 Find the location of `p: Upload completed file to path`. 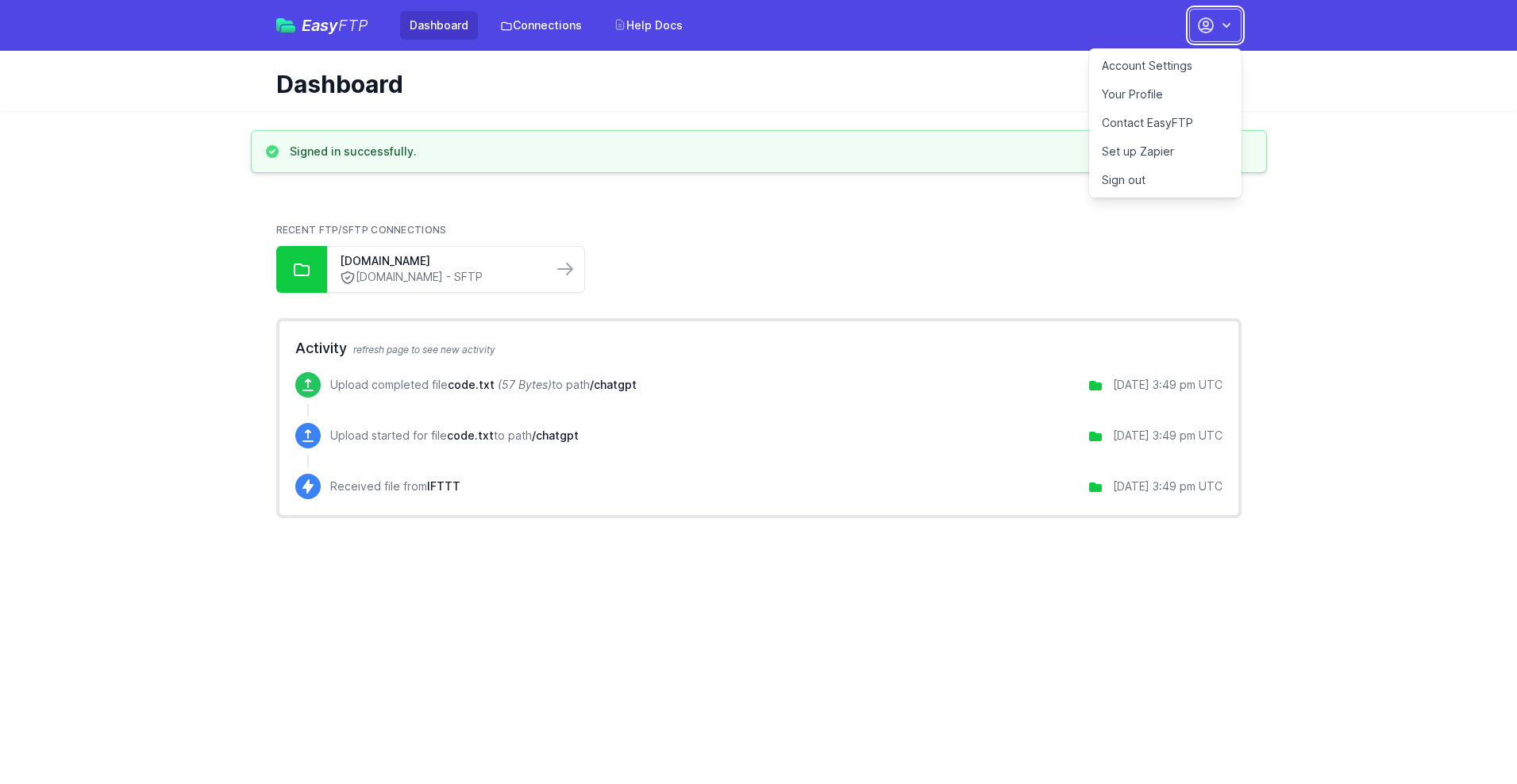

p: Upload completed file to path is located at coordinates (483, 385).